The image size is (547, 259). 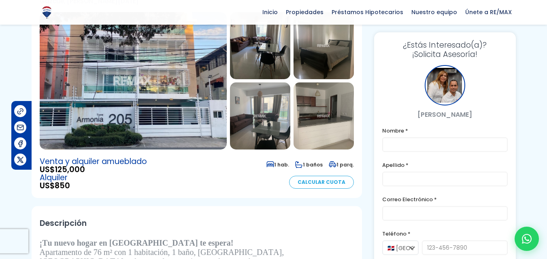 What do you see at coordinates (62, 186) in the screenshot?
I see `span: 850` at bounding box center [62, 186].